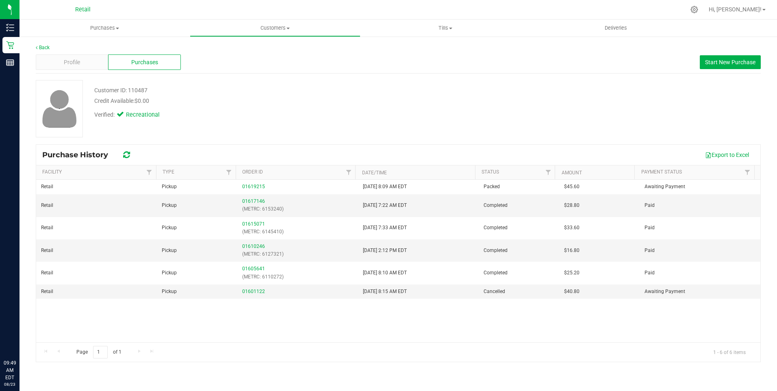 This screenshot has height=391, width=777. I want to click on a: Tills, so click(445, 28).